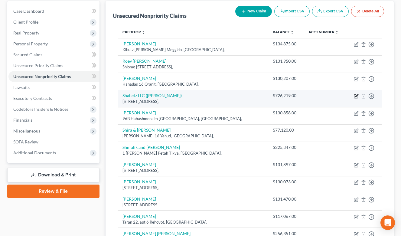 The image size is (401, 236). I want to click on span: Client Profile, so click(26, 22).